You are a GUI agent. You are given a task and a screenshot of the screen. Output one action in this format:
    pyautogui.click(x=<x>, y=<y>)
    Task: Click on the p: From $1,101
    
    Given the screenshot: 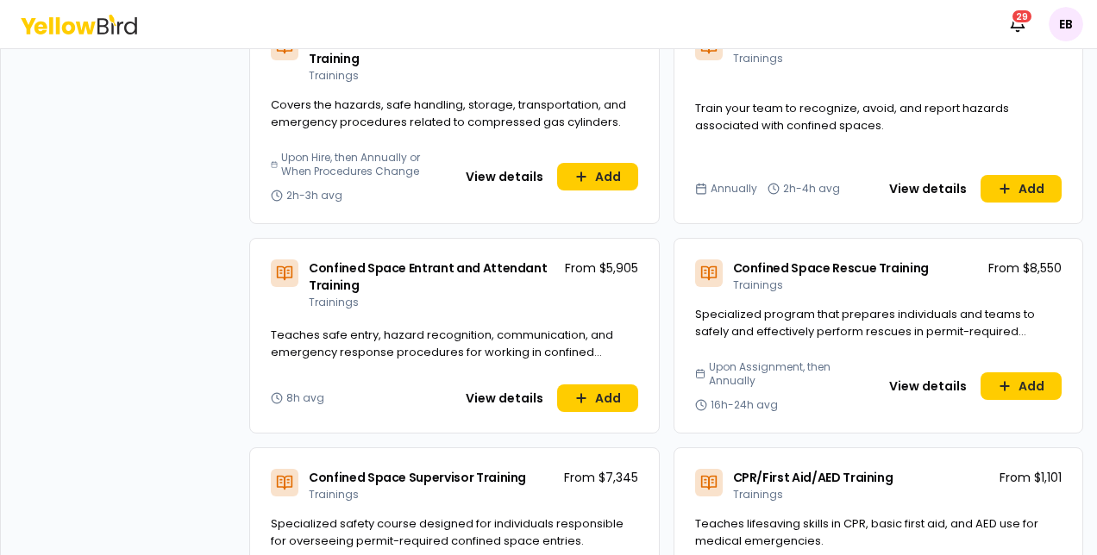 What is the action you would take?
    pyautogui.click(x=1031, y=478)
    